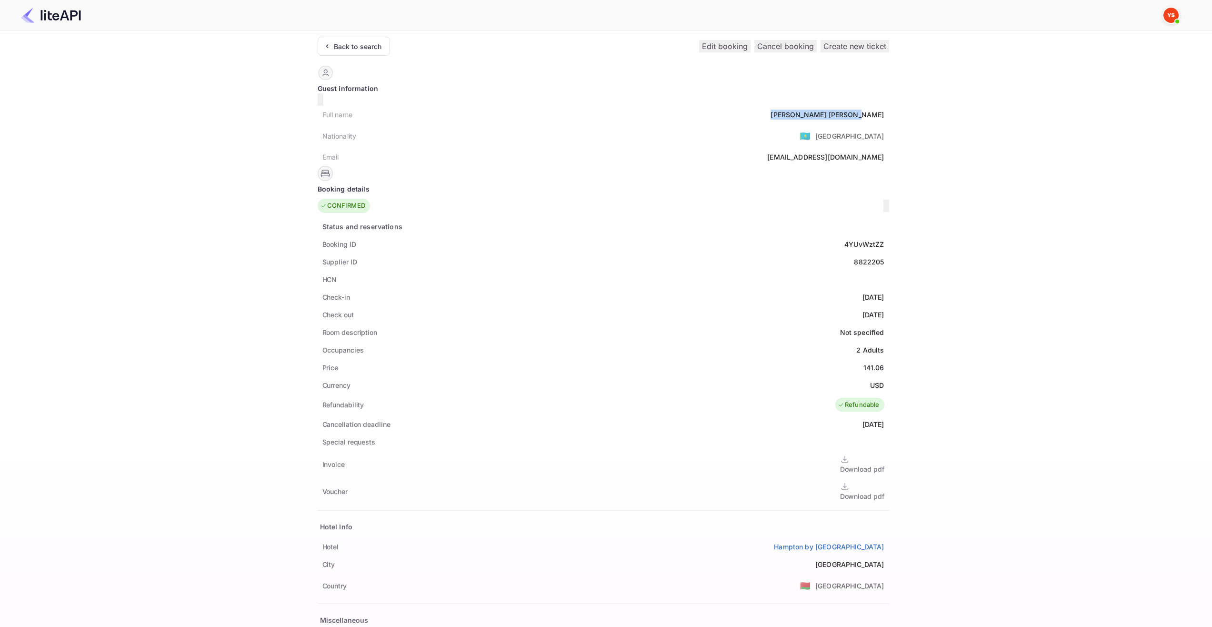  I want to click on div: Cancellation deadline, so click(356, 424).